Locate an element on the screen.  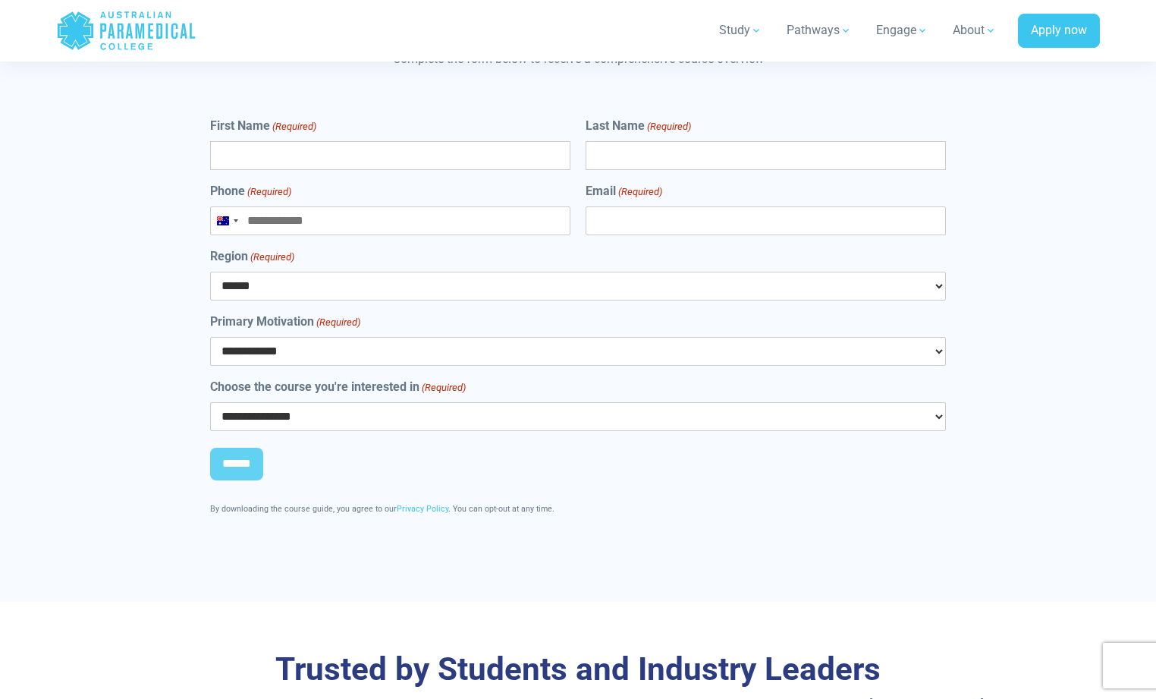
span: By downloading the course guide, you agree to our . You can opt-out at any time. is located at coordinates (382, 508).